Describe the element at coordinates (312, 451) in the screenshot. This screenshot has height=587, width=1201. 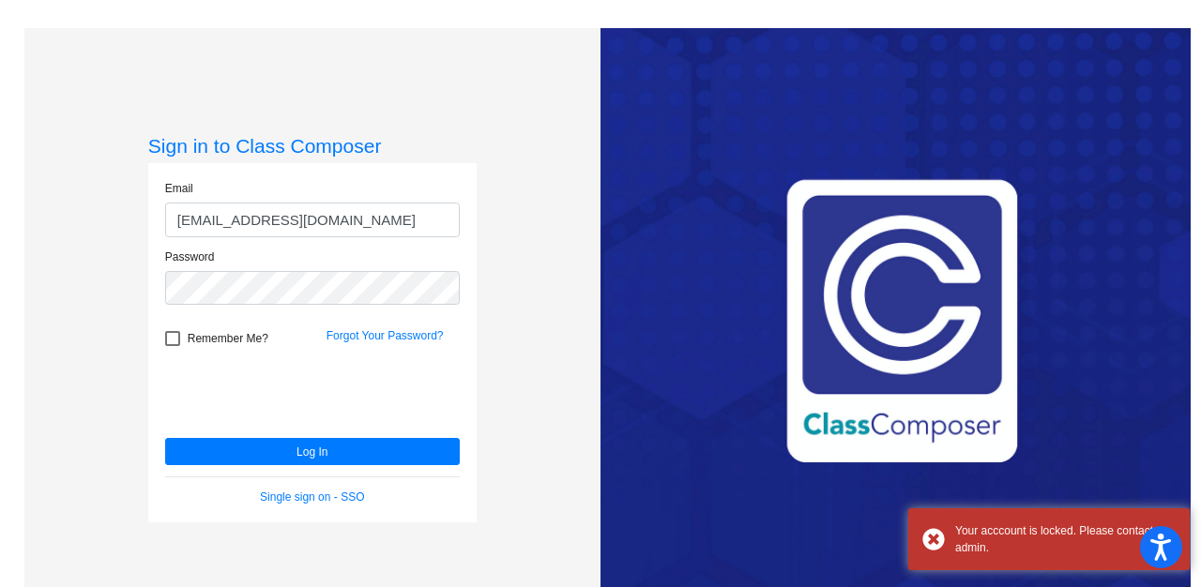
I see `button: Log In` at that location.